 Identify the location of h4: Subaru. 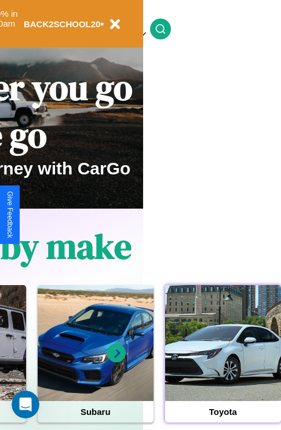
(96, 412).